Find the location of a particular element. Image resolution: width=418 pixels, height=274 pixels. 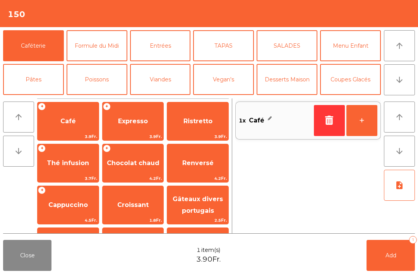

button: SALADES is located at coordinates (287, 46).